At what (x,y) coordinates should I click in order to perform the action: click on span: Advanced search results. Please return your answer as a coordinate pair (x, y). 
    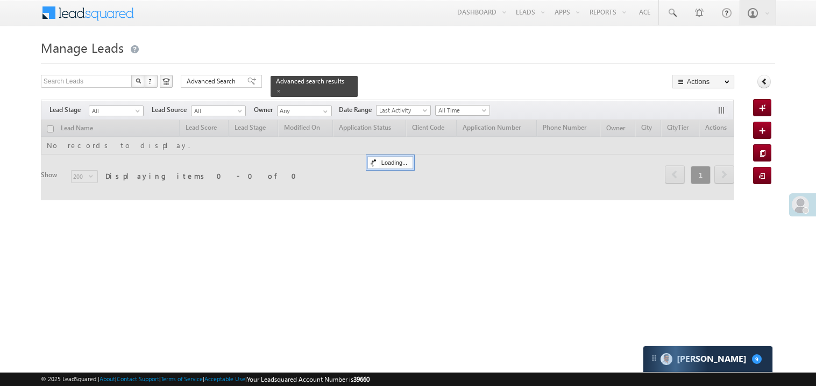
    Looking at the image, I should click on (310, 81).